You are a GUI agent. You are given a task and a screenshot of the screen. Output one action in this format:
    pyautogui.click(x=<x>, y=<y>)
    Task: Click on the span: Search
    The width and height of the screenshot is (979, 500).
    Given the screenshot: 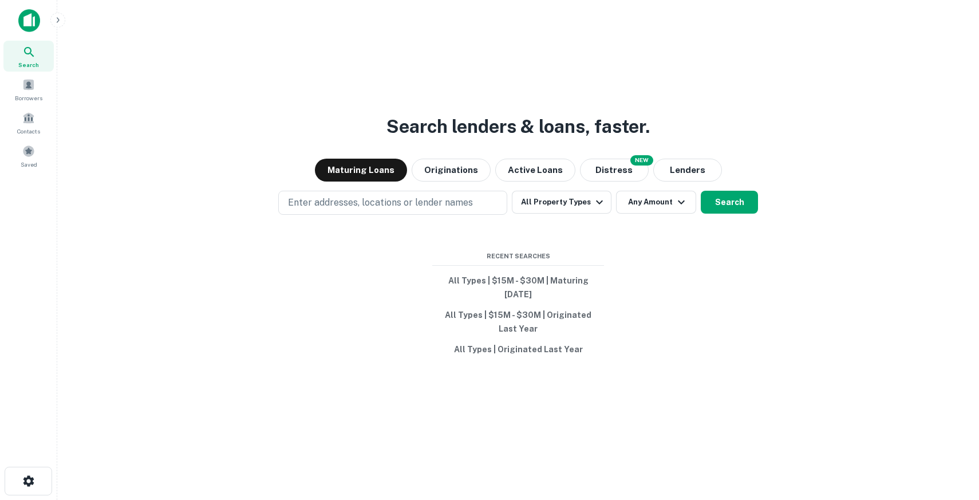 What is the action you would take?
    pyautogui.click(x=29, y=65)
    